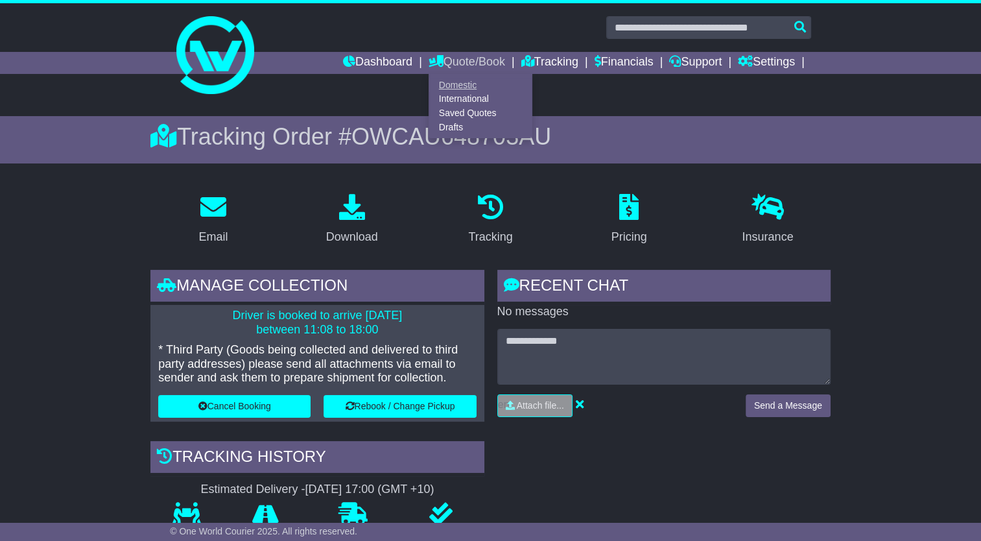 This screenshot has height=541, width=981. I want to click on div: Insurance, so click(767, 237).